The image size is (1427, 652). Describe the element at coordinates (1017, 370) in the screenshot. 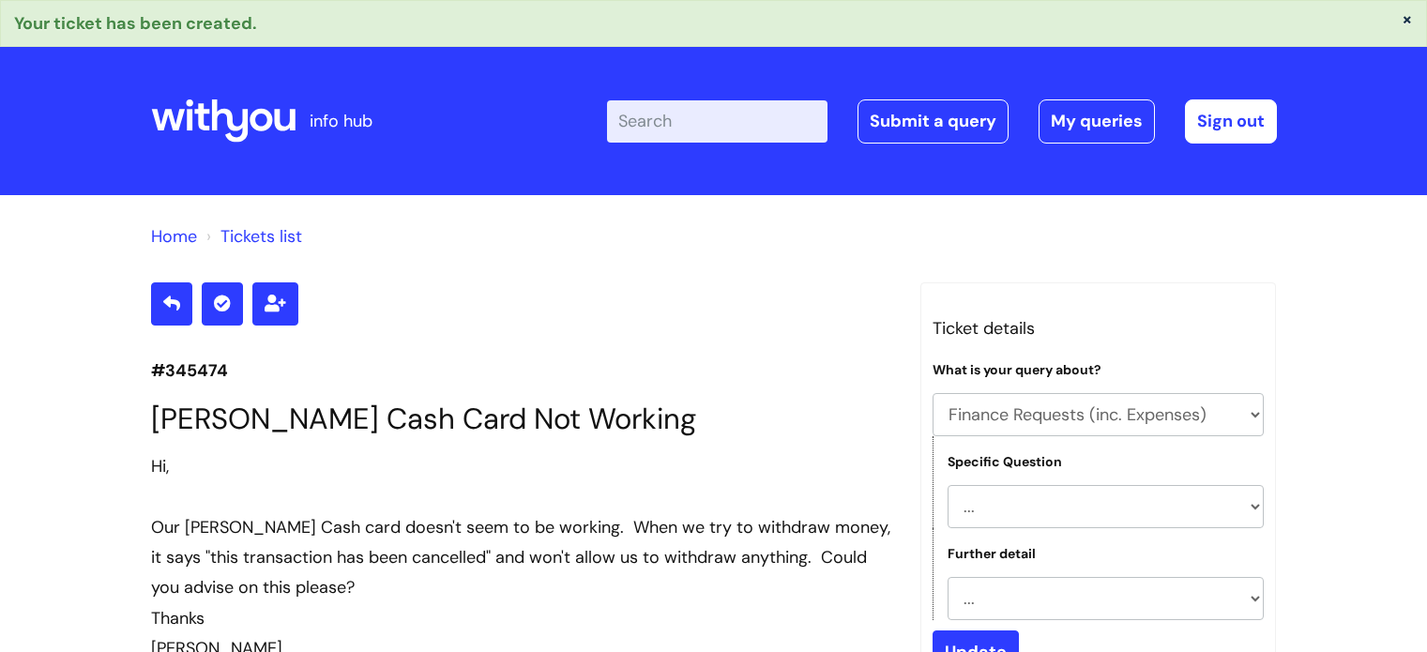

I see `label: What is your query about?` at that location.